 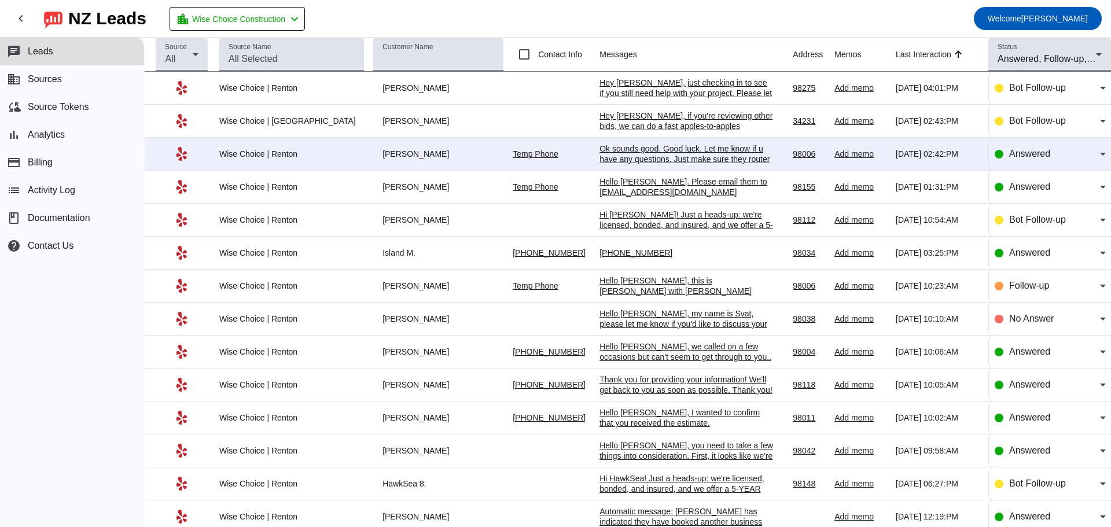 I want to click on mat-label: Customer Name, so click(x=407, y=47).